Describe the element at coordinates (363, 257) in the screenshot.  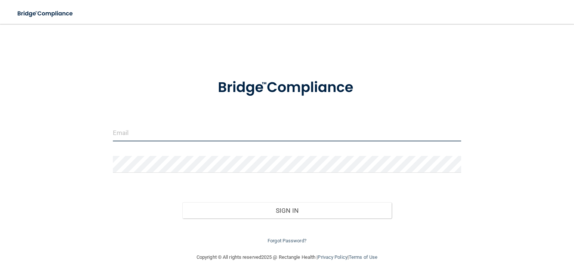
I see `a: Terms of Use` at that location.